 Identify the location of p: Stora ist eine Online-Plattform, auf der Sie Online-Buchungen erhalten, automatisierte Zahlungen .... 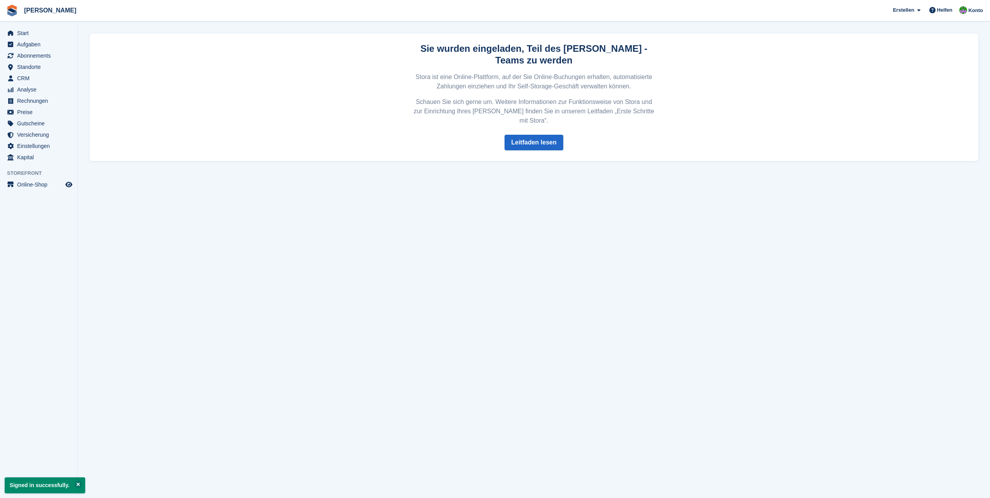
(534, 82).